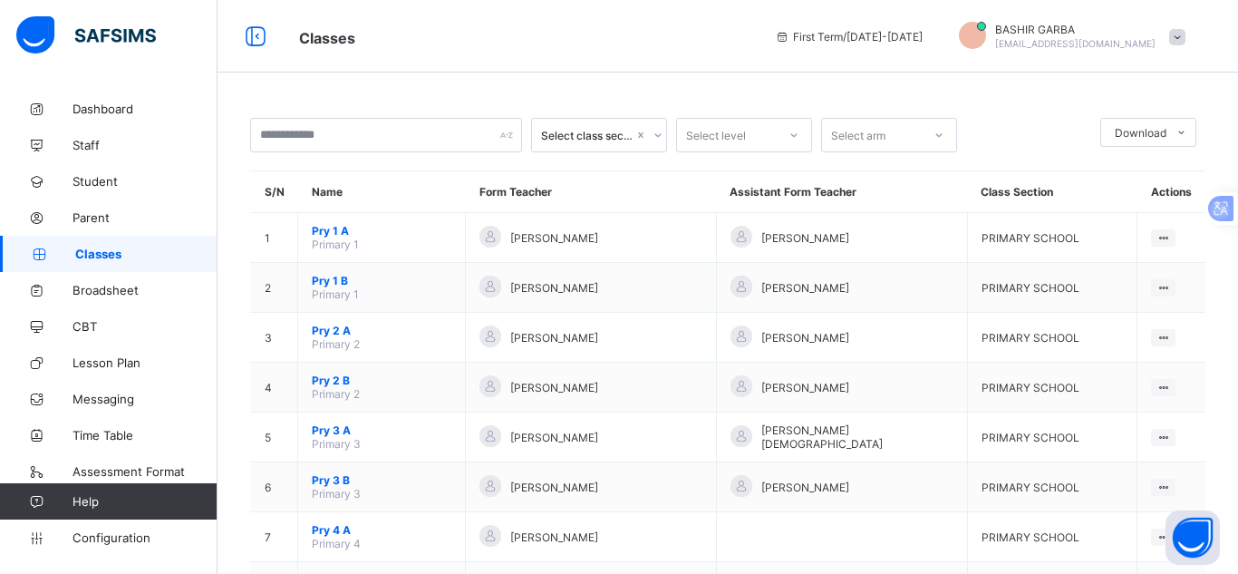 The image size is (1238, 574). I want to click on span: Primary 4, so click(336, 543).